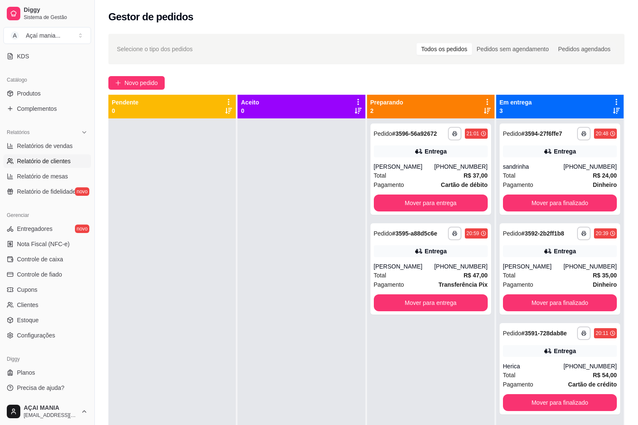  I want to click on span: Sistema de Gestão, so click(55, 17).